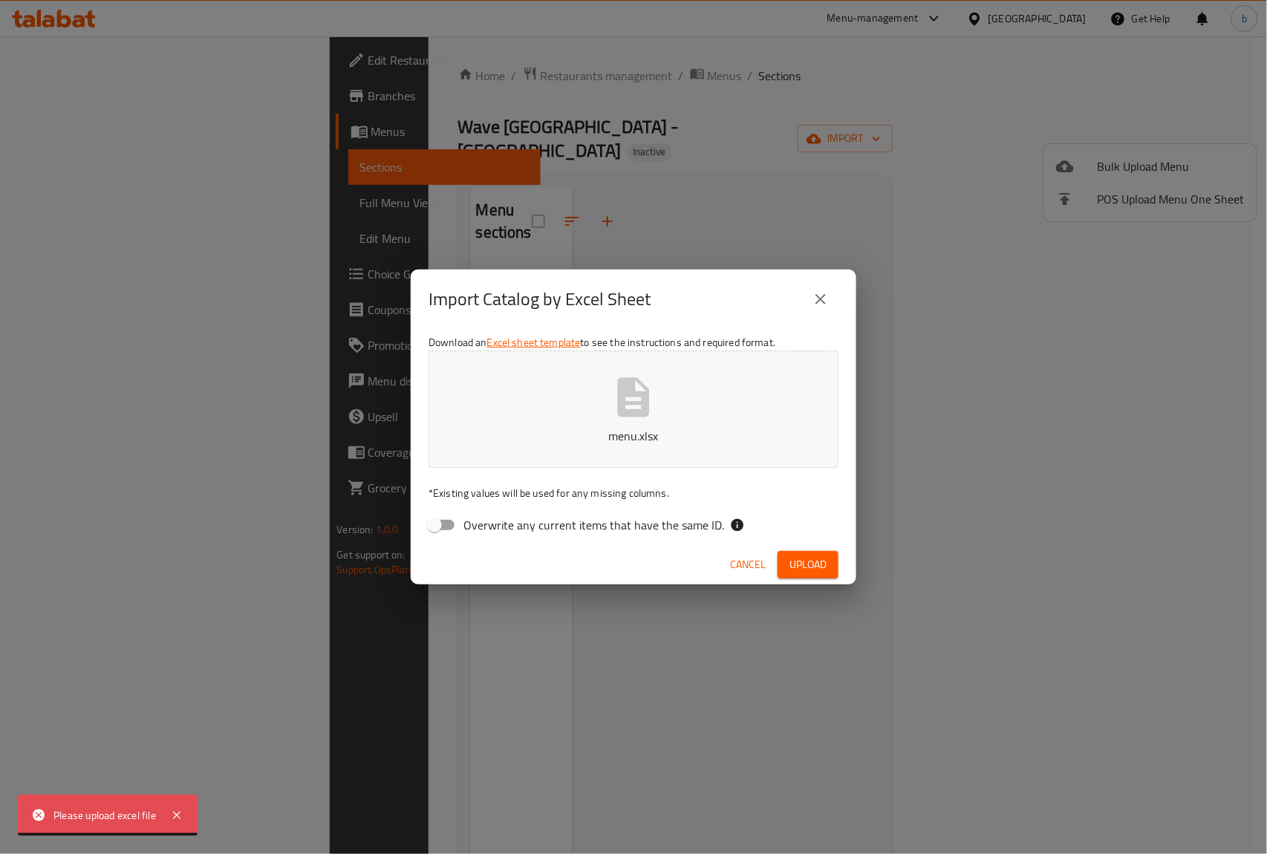  What do you see at coordinates (633, 493) in the screenshot?
I see `p: Existing values will be used for any missing columns.` at bounding box center [633, 493].